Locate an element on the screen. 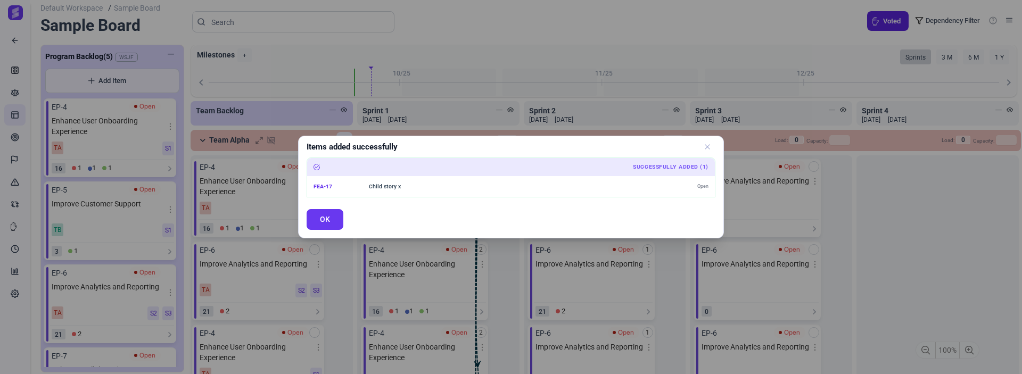 The image size is (1022, 374). span: OK is located at coordinates (325, 219).